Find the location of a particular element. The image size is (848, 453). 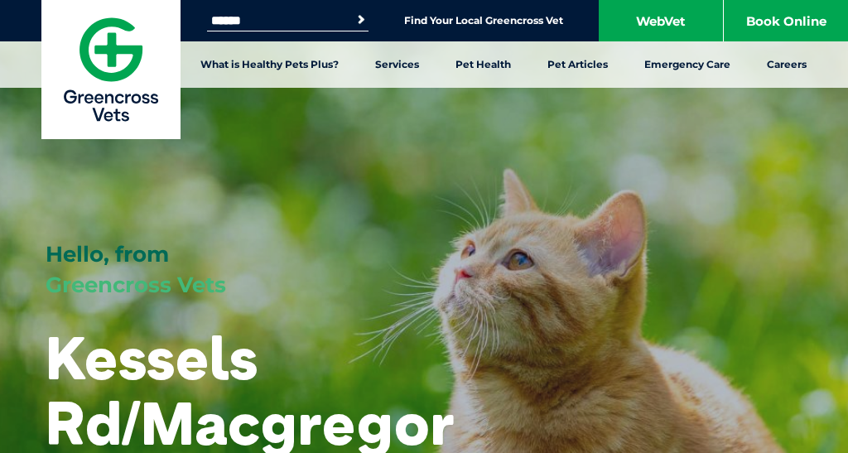

a: Careers is located at coordinates (787, 65).